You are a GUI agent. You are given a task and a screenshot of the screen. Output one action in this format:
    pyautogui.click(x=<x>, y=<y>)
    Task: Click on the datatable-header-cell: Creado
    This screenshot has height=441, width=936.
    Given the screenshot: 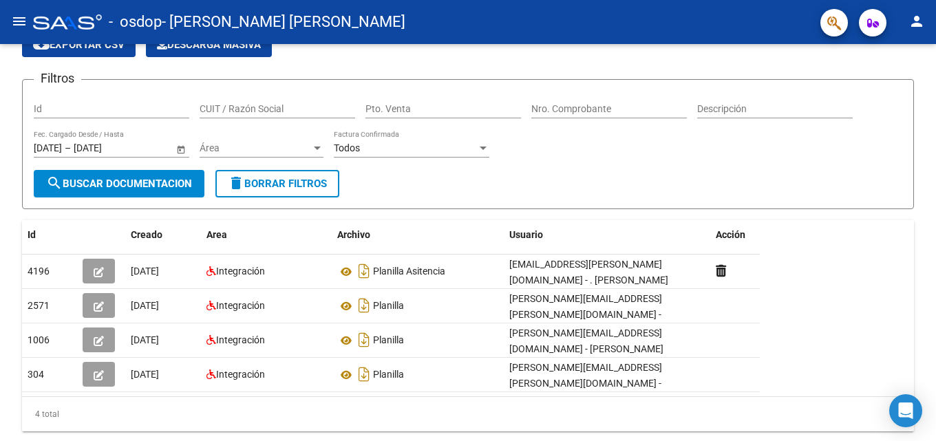 What is the action you would take?
    pyautogui.click(x=163, y=235)
    